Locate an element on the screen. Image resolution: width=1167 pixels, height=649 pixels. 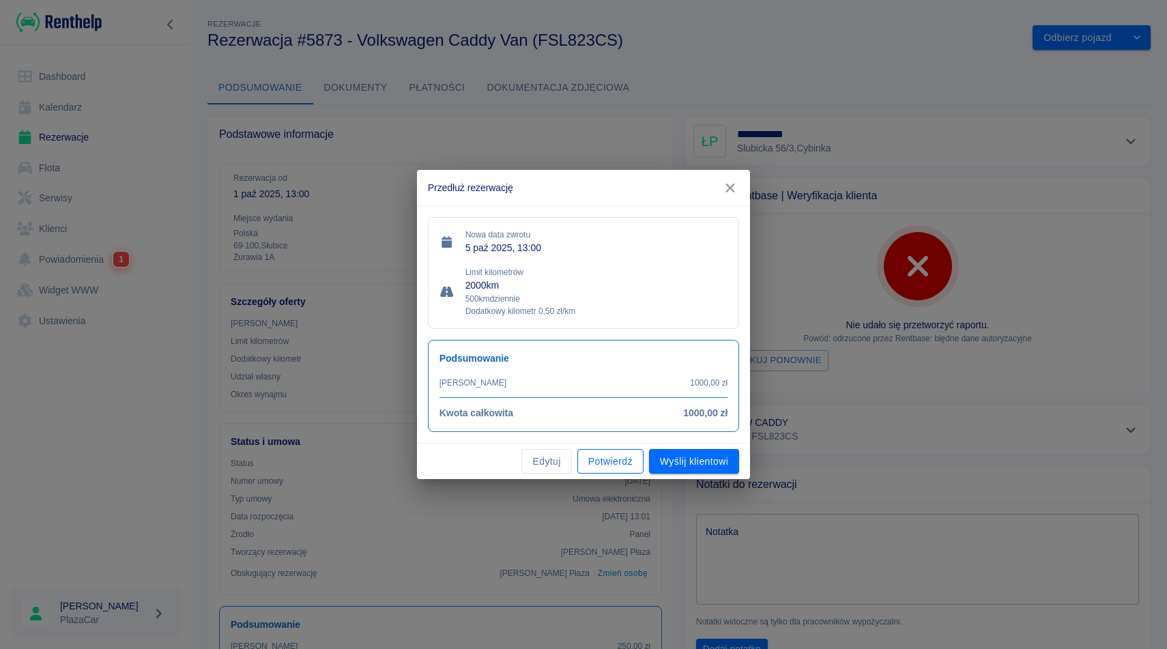
h6: Kwota całkowita is located at coordinates (476, 413).